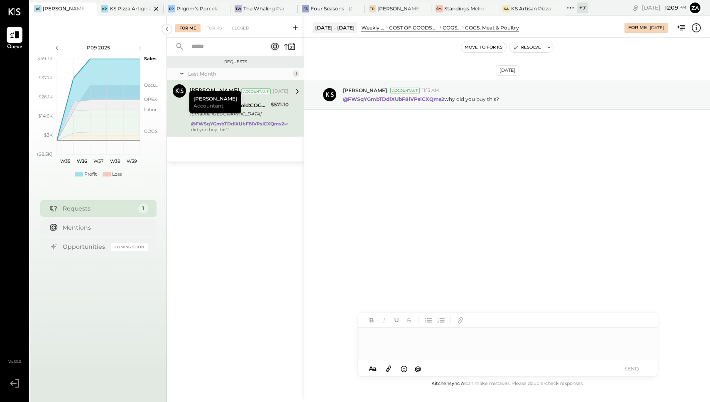 This screenshot has width=710, height=402. Describe the element at coordinates (117, 174) in the screenshot. I see `div: Loss` at that location.